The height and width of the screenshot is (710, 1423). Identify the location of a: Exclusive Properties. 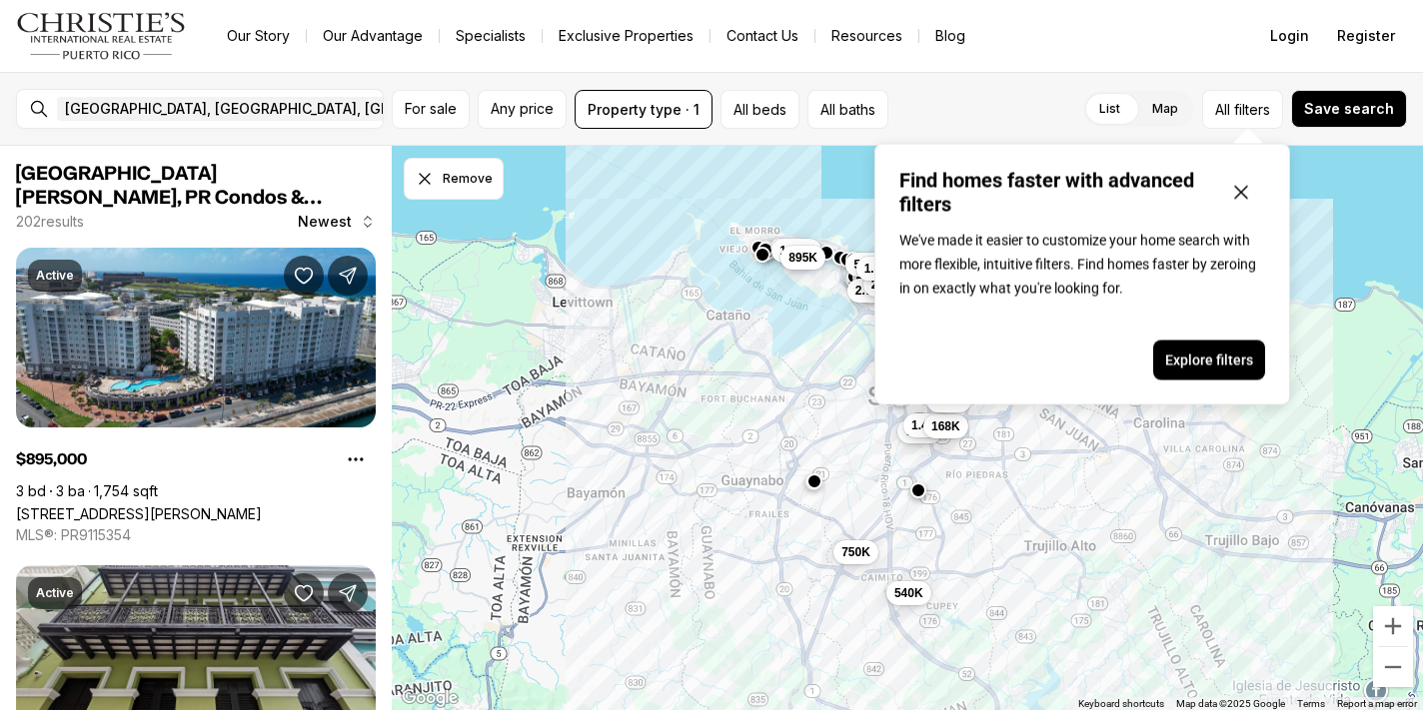
(625, 36).